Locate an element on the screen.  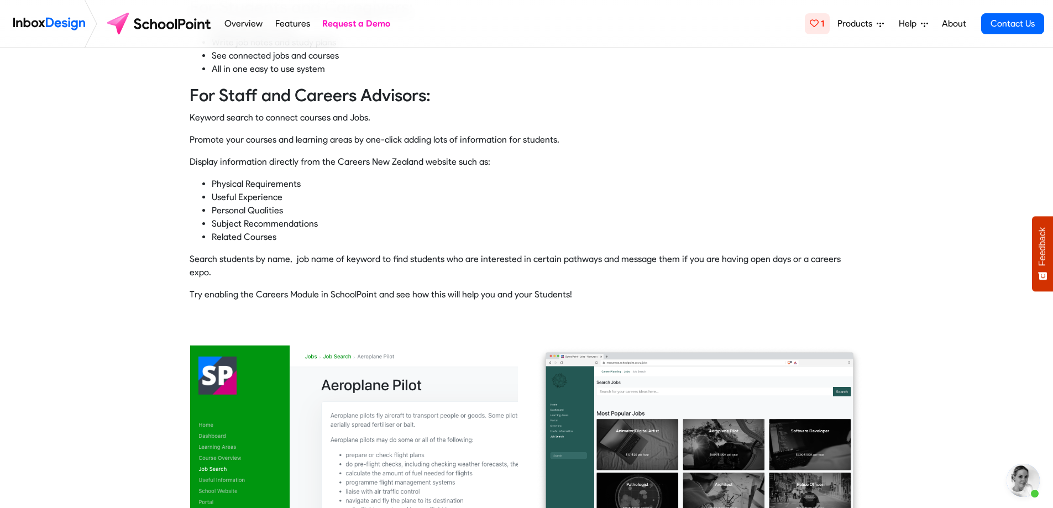
img: schoolpoint logo is located at coordinates (160, 24).